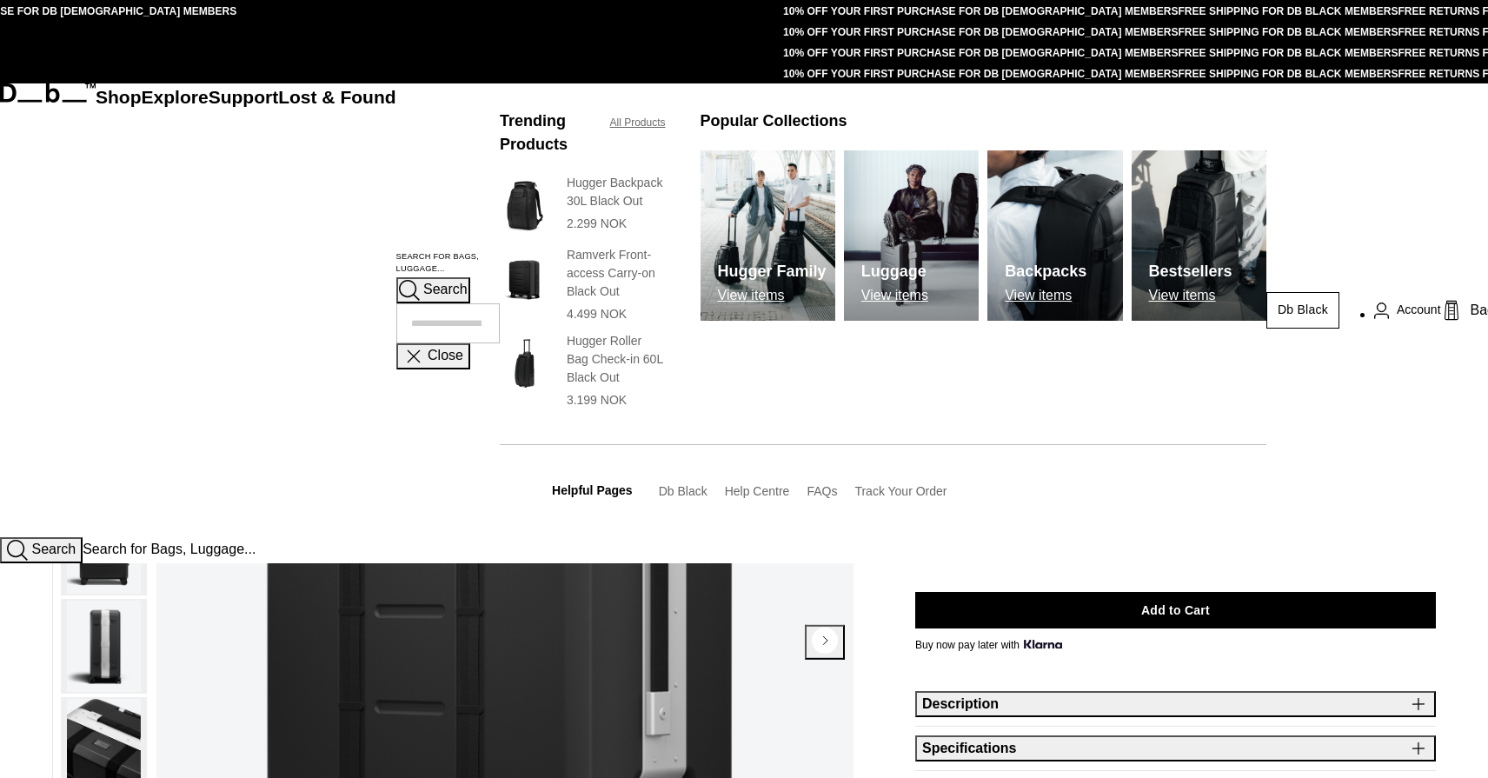 The image size is (1488, 778). Describe the element at coordinates (445, 355) in the screenshot. I see `span: Close` at that location.